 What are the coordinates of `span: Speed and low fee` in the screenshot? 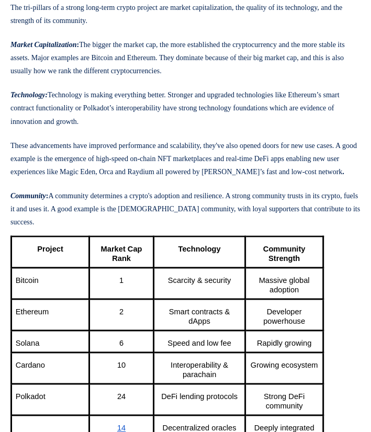 It's located at (199, 343).